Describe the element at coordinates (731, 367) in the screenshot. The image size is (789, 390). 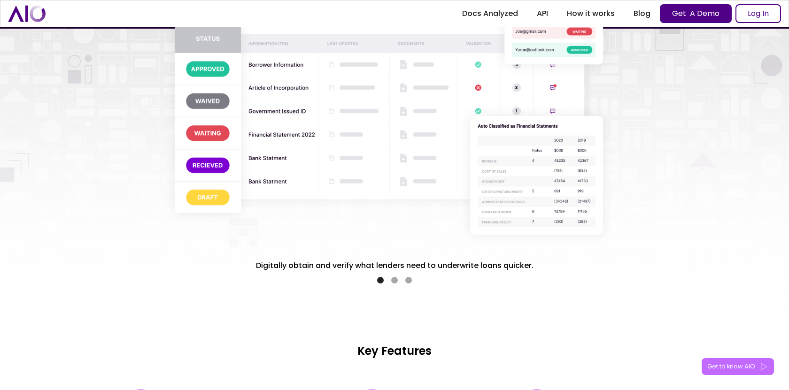
I see `div: Get to know AIO` at that location.